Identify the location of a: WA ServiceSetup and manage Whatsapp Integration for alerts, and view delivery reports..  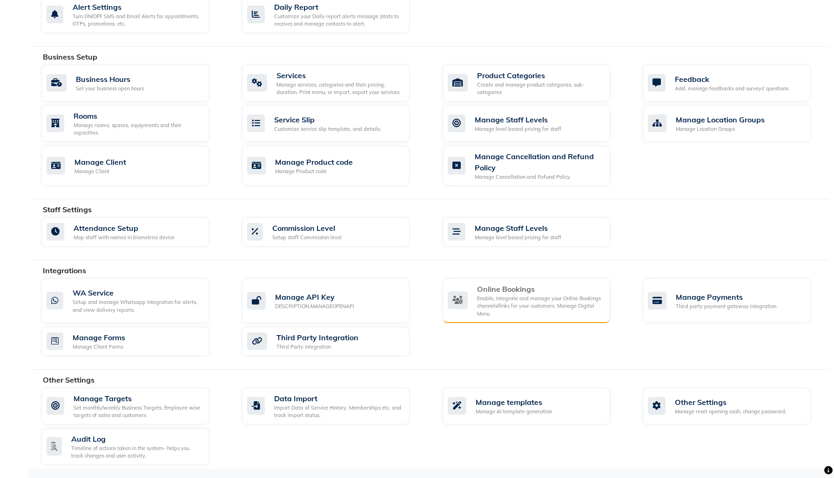
(135, 301).